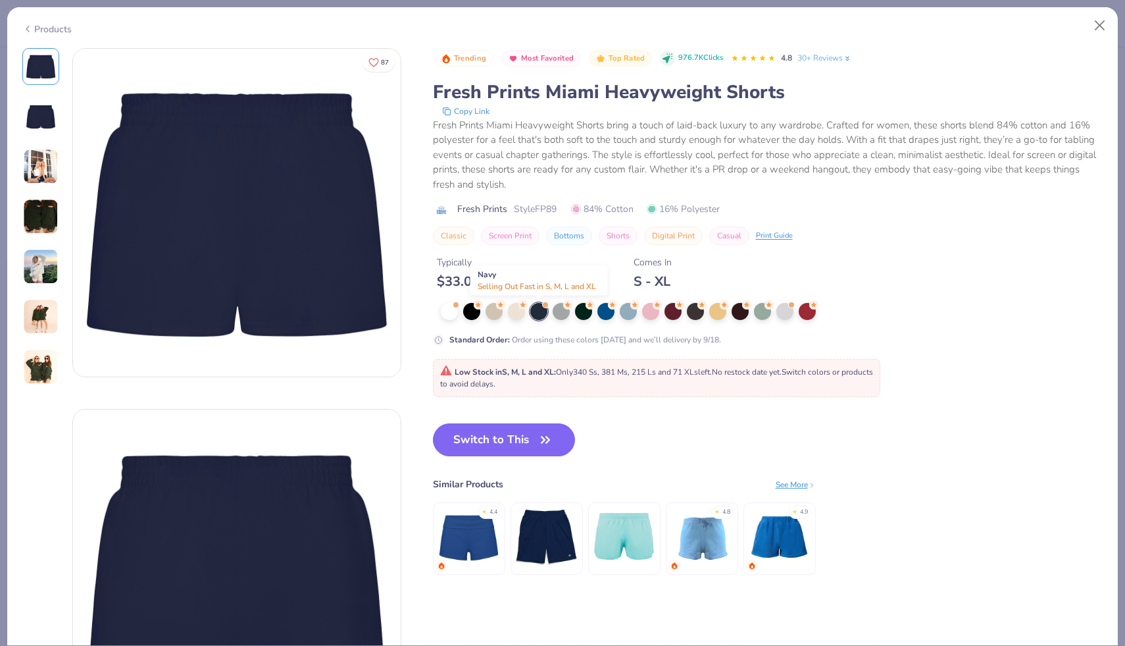 The image size is (1125, 646). Describe the element at coordinates (480, 340) in the screenshot. I see `strong: Standard Order :` at that location.